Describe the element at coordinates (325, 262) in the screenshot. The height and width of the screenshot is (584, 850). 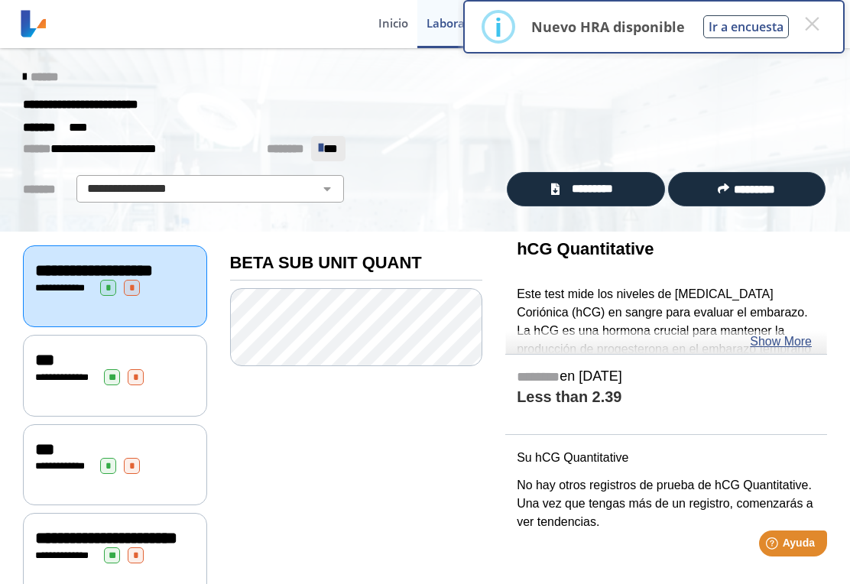
I see `b: BETA SUB UNIT QUANT` at that location.